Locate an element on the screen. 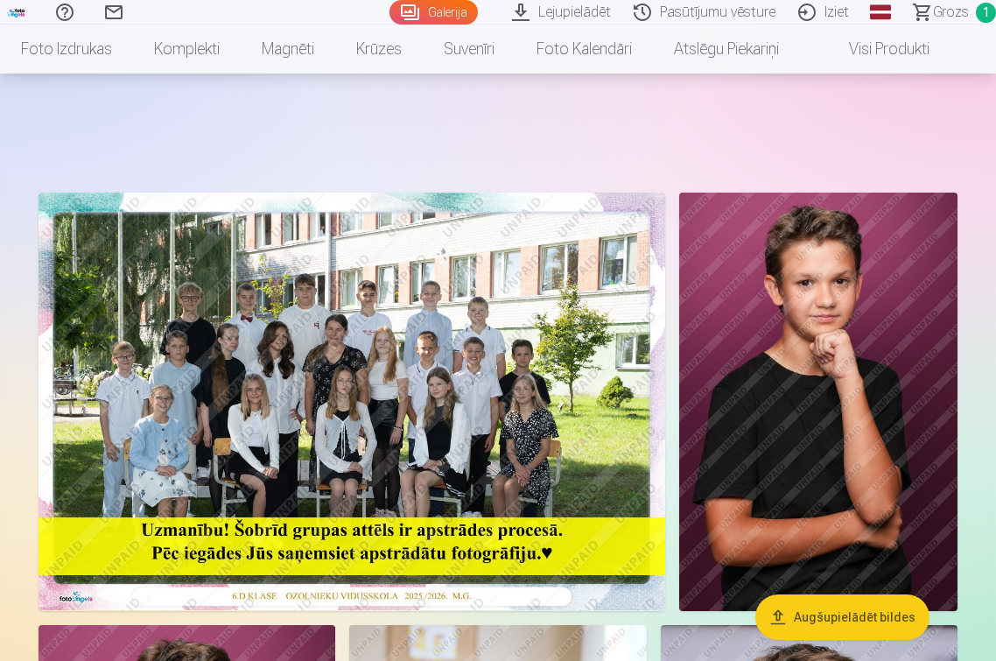 This screenshot has height=661, width=996. a: Foto kalendāri is located at coordinates (584, 49).